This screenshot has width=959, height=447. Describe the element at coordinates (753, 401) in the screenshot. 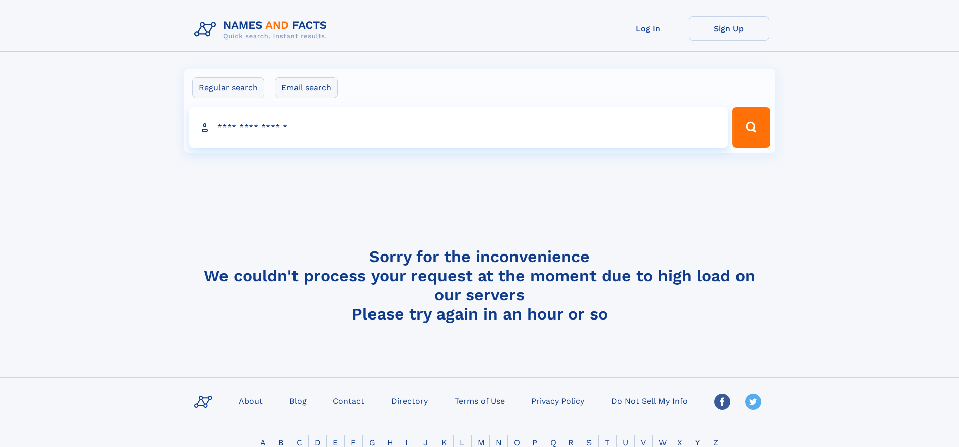

I see `img: Twitter` at that location.